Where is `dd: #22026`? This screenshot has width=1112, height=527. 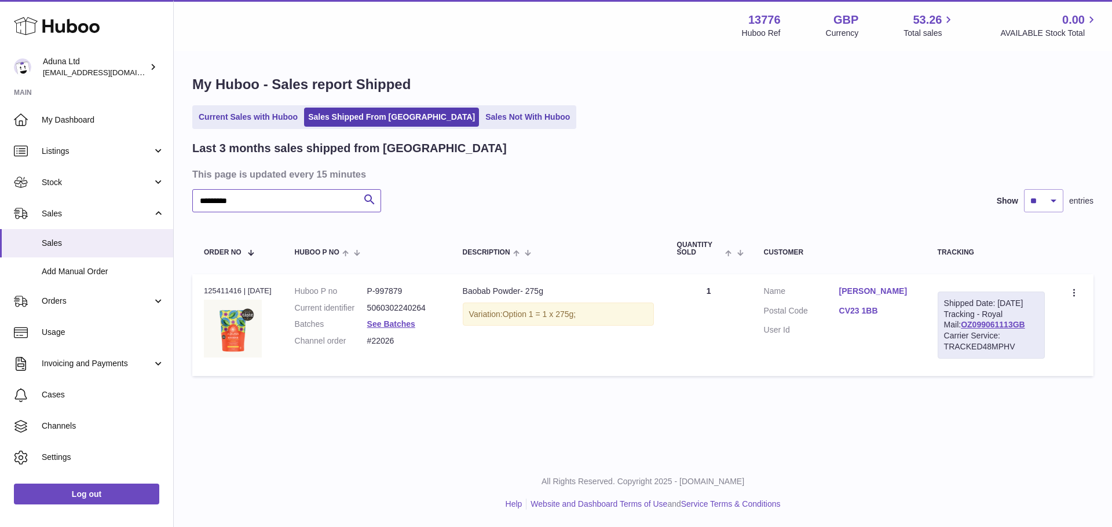
dd: #22026 is located at coordinates (403, 341).